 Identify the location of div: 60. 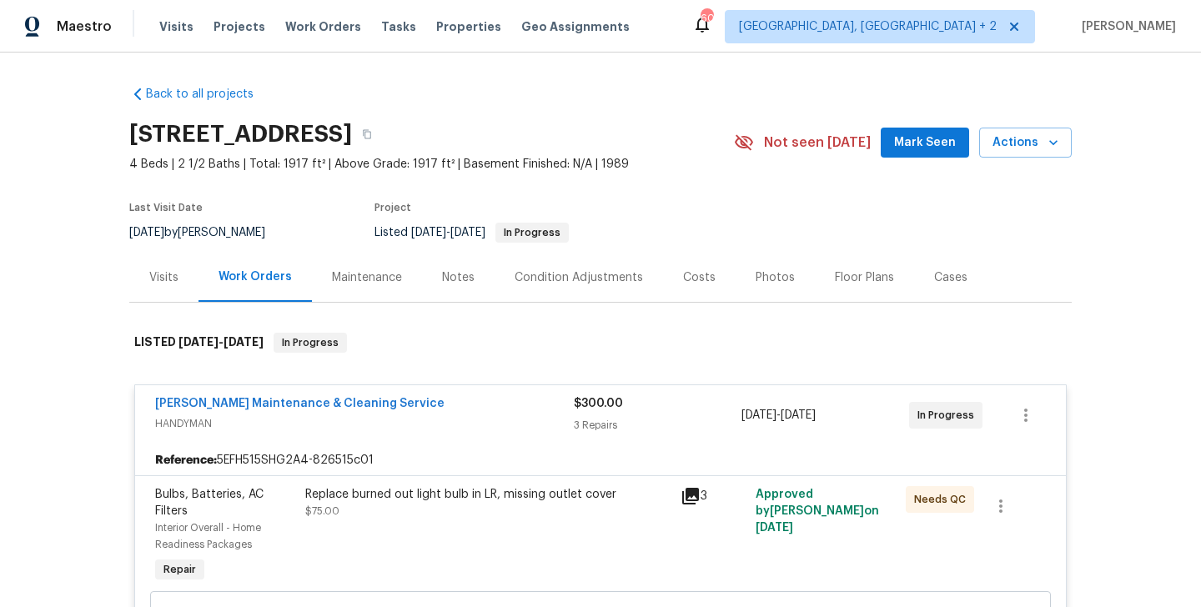
(706, 18).